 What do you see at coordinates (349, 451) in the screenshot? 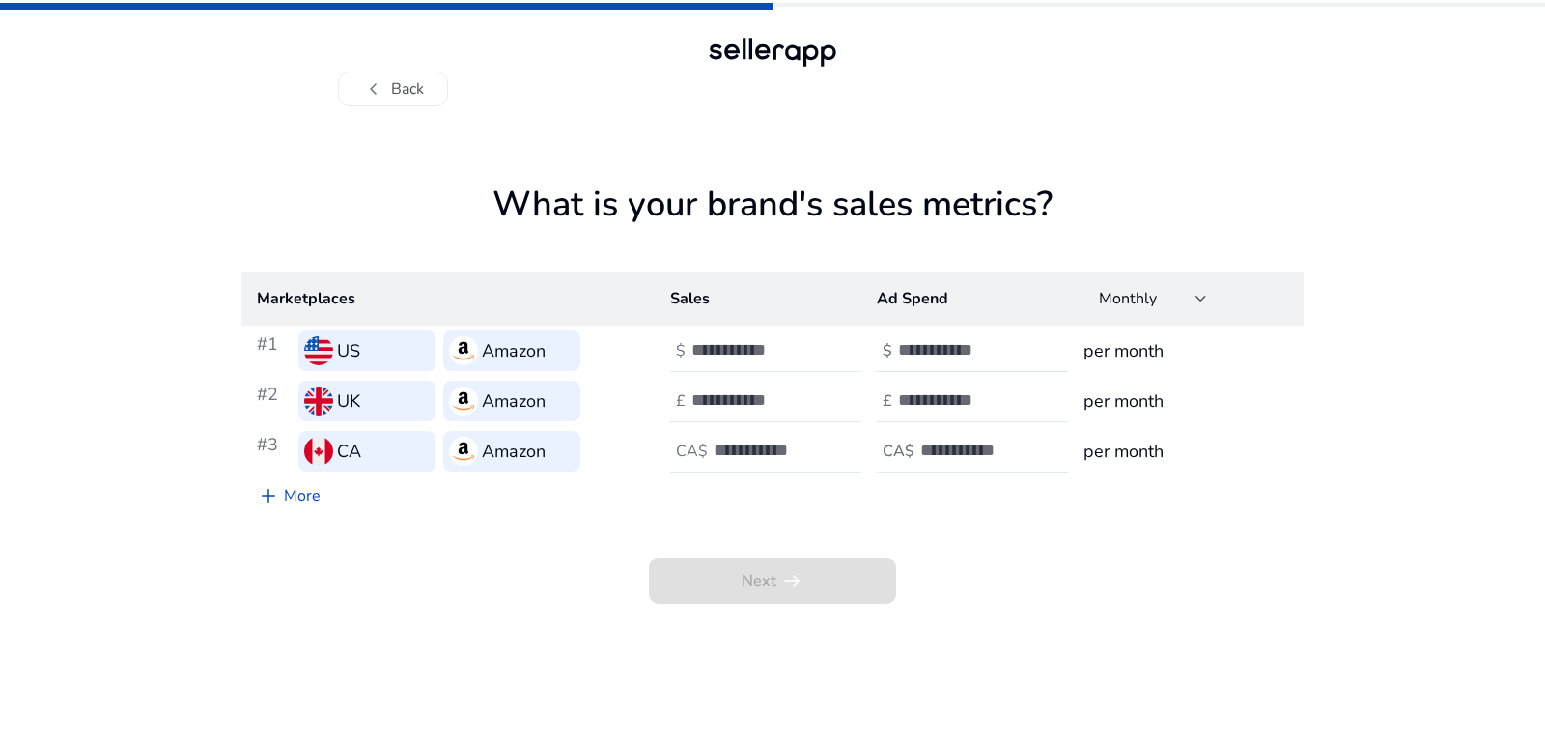
I see `h3: CA` at bounding box center [349, 451].